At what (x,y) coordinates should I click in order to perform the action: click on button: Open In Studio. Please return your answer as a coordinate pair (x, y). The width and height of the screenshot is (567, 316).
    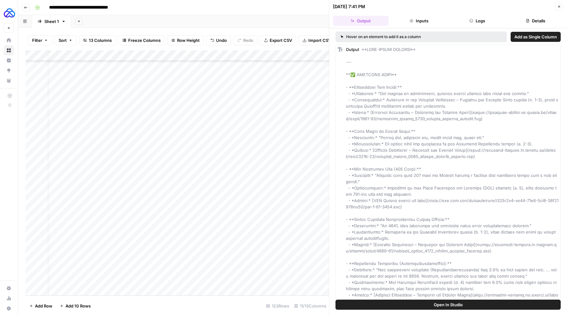
    Looking at the image, I should click on (448, 305).